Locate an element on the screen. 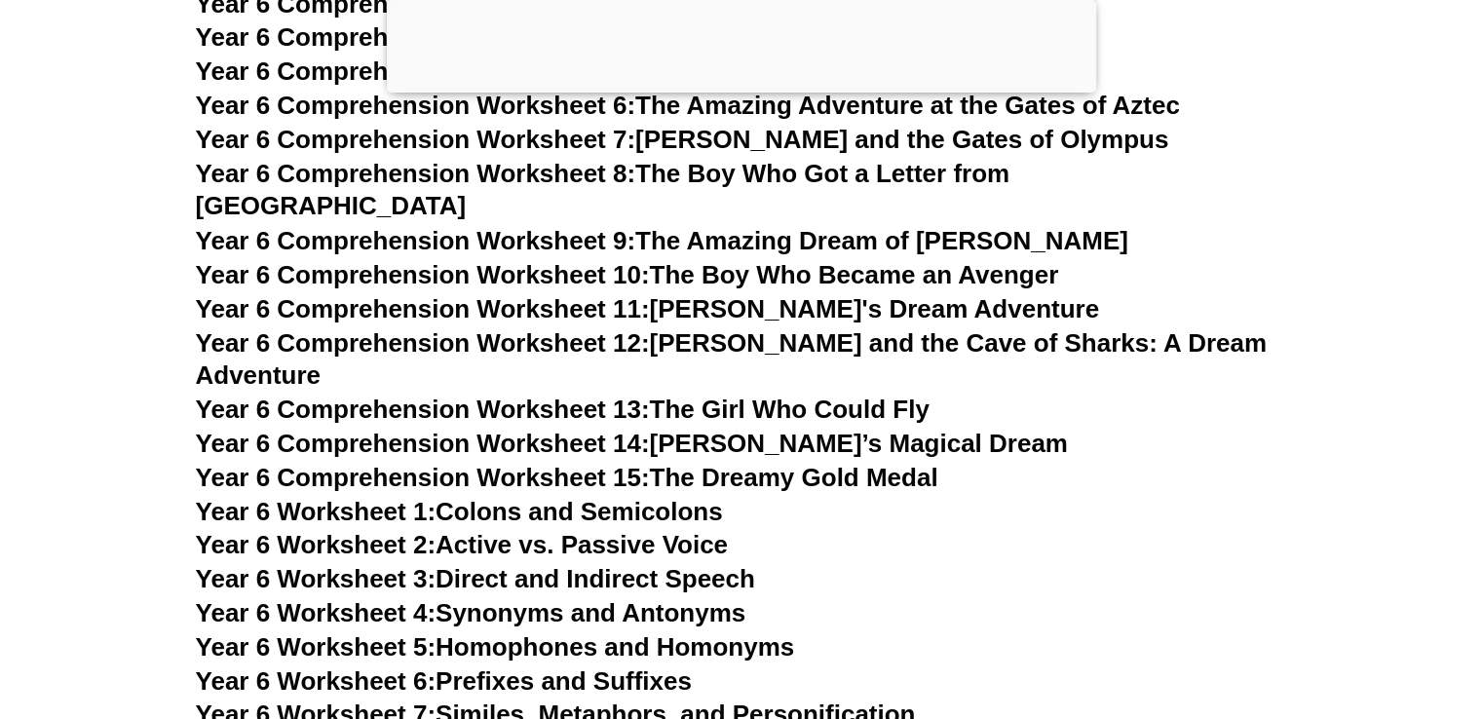 Image resolution: width=1482 pixels, height=719 pixels. span: Year 6 Worksheet 2: is located at coordinates (316, 544).